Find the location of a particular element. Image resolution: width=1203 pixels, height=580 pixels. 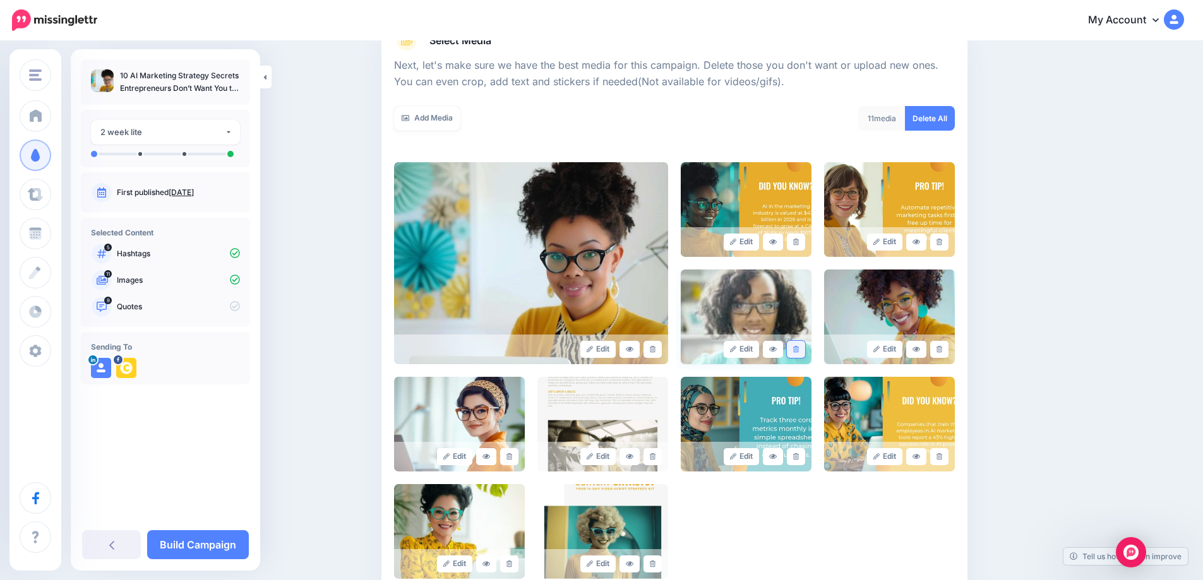

span: Select Media is located at coordinates (460, 40).